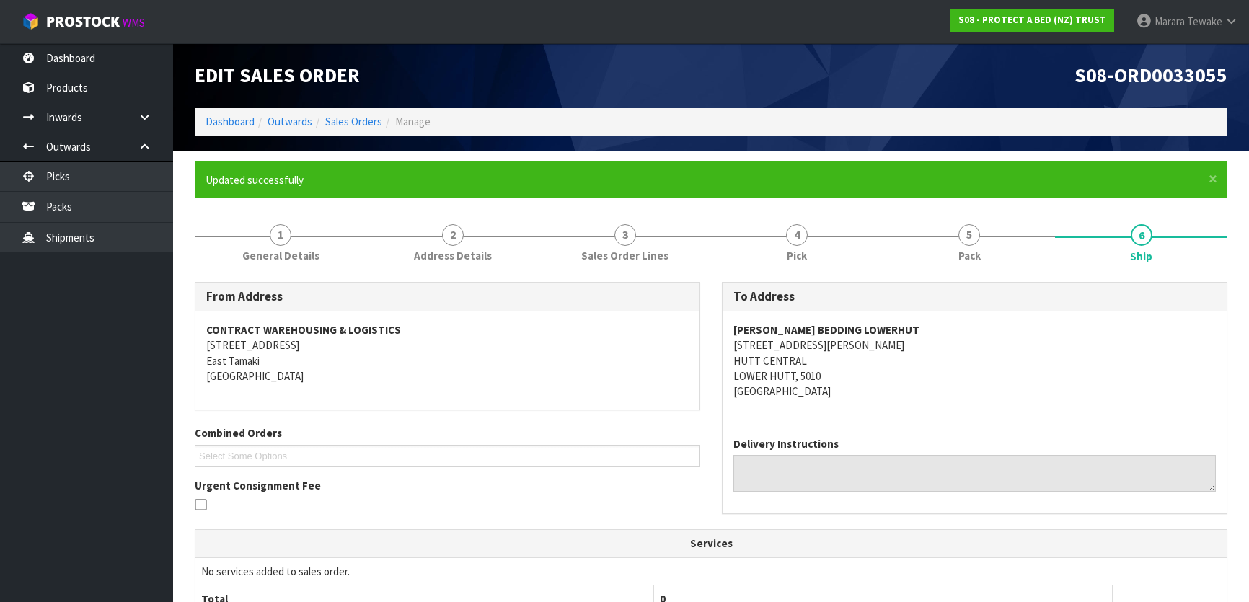 Image resolution: width=1249 pixels, height=602 pixels. Describe the element at coordinates (412, 121) in the screenshot. I see `span: Manage` at that location.